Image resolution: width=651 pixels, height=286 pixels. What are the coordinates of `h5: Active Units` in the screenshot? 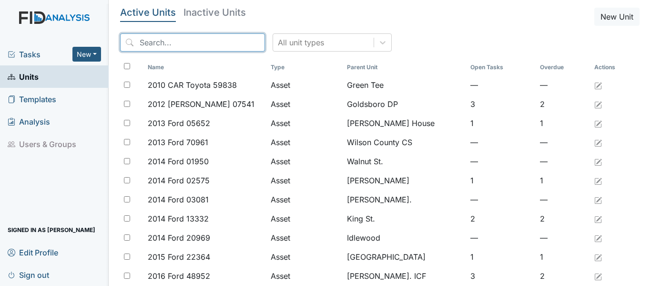 It's located at (148, 12).